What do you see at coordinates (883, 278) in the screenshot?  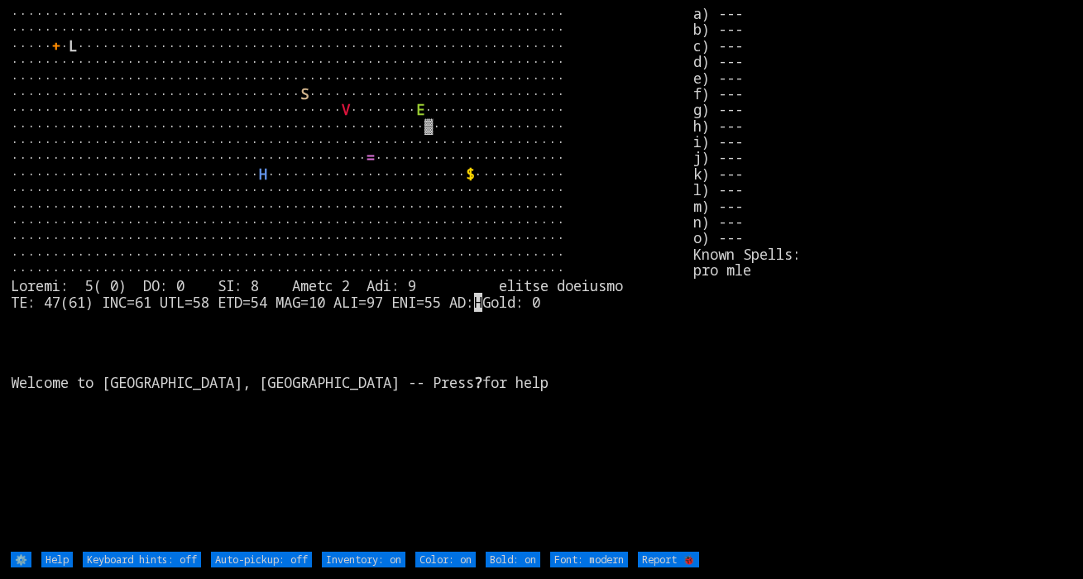 I see `stats: a) --- b) --- c) --- d) --- e) --- f) --- g) --- h) --- i) --- j) --- k) --- l) --- m) --- n) ---...` at bounding box center [883, 278].